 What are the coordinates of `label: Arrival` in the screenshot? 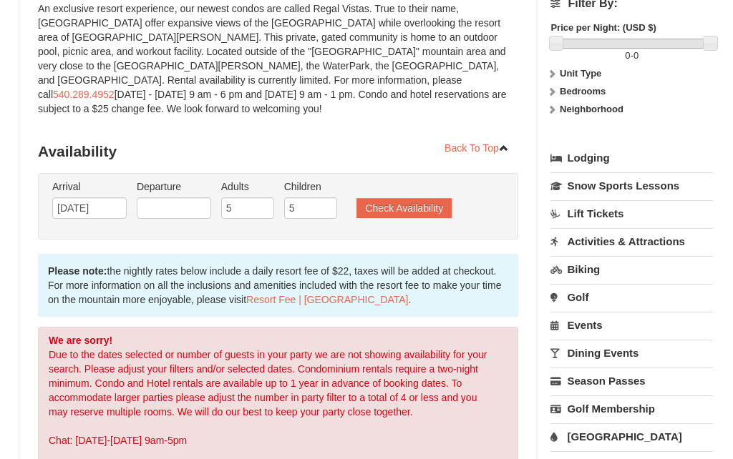 It's located at (89, 187).